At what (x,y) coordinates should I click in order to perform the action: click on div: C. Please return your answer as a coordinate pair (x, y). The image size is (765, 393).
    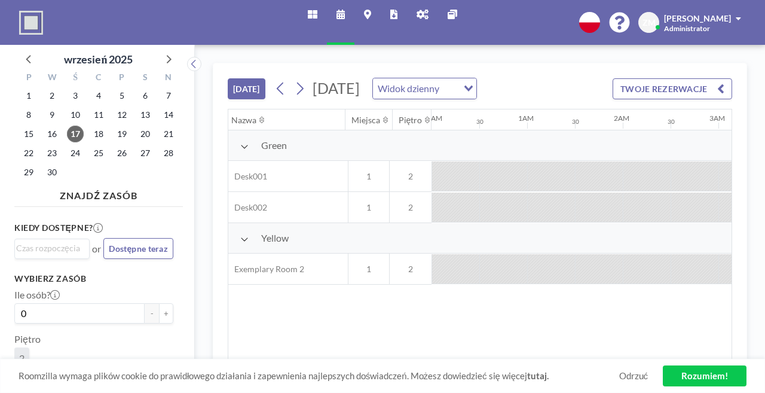
    Looking at the image, I should click on (99, 78).